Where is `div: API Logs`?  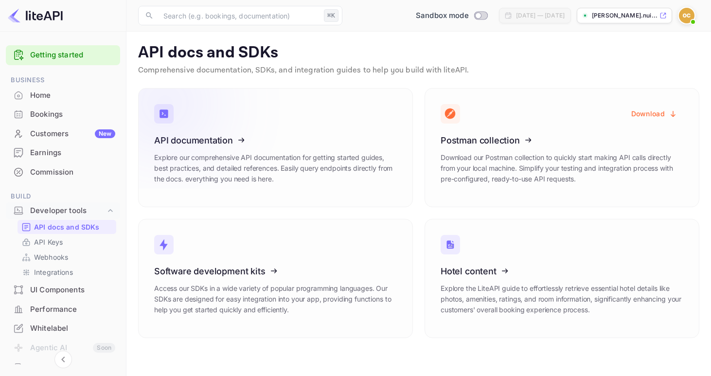 div: API Logs is located at coordinates (72, 367).